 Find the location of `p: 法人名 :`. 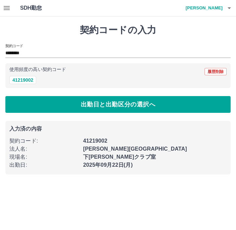

p: 法人名 : is located at coordinates (44, 149).